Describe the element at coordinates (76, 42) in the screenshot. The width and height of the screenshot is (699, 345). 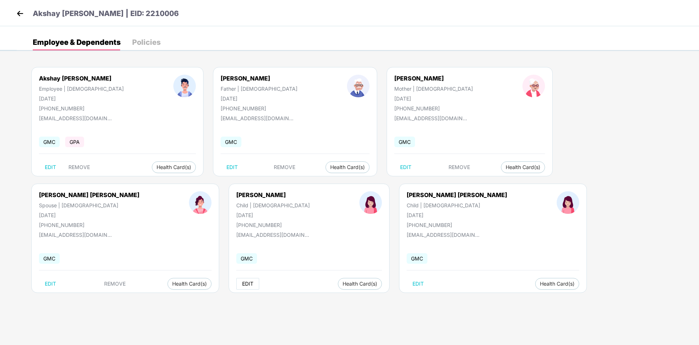
I see `div: Employee & Dependents` at that location.